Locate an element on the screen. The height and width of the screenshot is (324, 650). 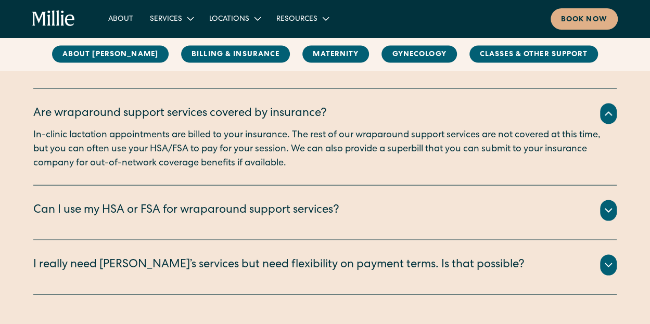
a: Classes & Other Support is located at coordinates (534, 54).